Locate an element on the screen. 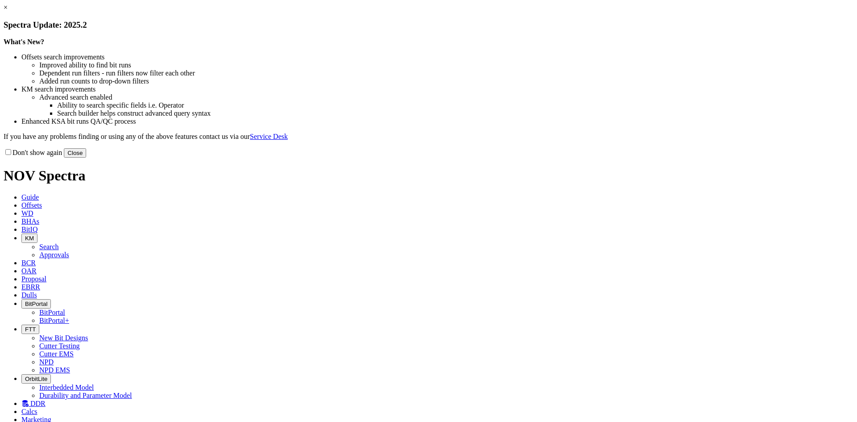 Image resolution: width=857 pixels, height=422 pixels. li: Improved ability to find bit runs is located at coordinates (446, 65).